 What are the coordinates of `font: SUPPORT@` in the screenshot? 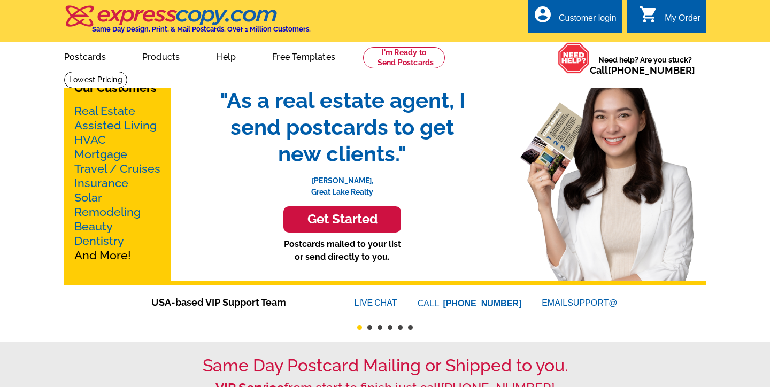 It's located at (593, 303).